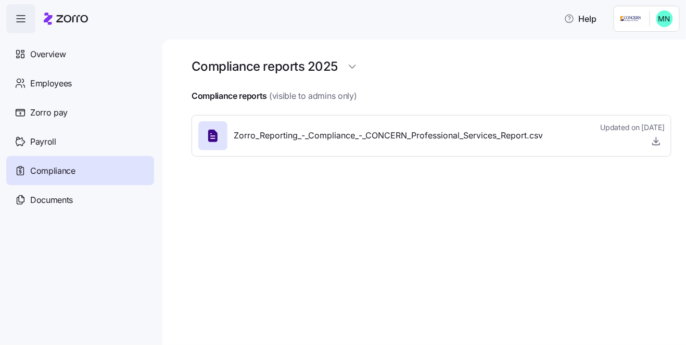 Image resolution: width=686 pixels, height=345 pixels. Describe the element at coordinates (388, 135) in the screenshot. I see `span: Zorro_Reporting_-_Compliance_-_CONCERN_Professional_Services_Report.csv` at that location.